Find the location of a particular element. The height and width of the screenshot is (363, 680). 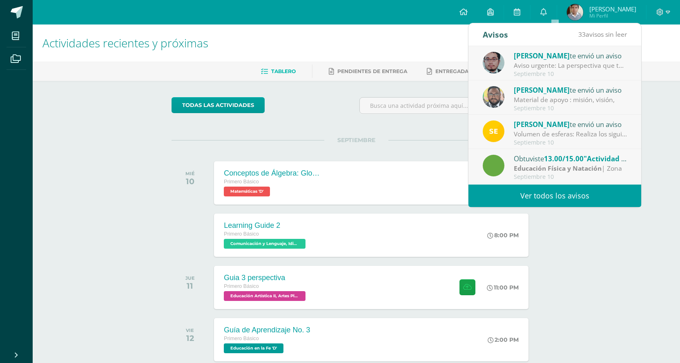

a: todas las Actividades is located at coordinates (218, 105).